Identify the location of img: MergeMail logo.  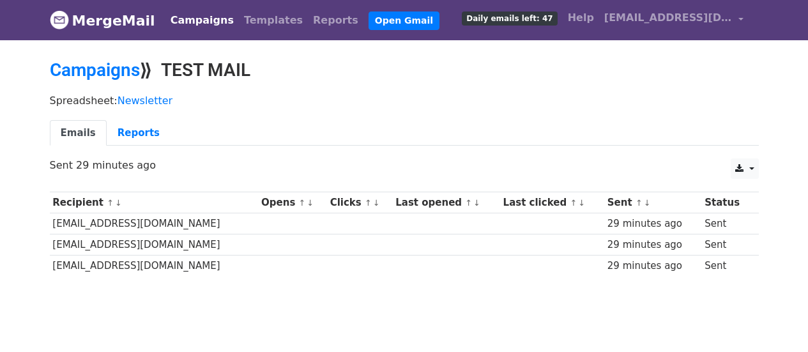
(59, 20).